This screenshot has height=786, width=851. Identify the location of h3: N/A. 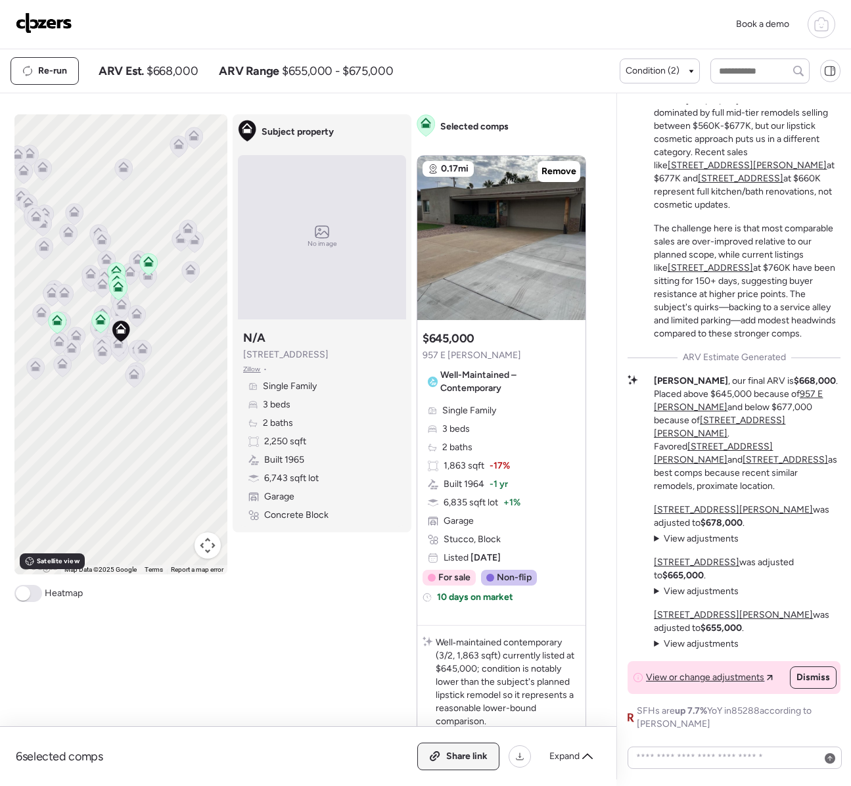
(254, 338).